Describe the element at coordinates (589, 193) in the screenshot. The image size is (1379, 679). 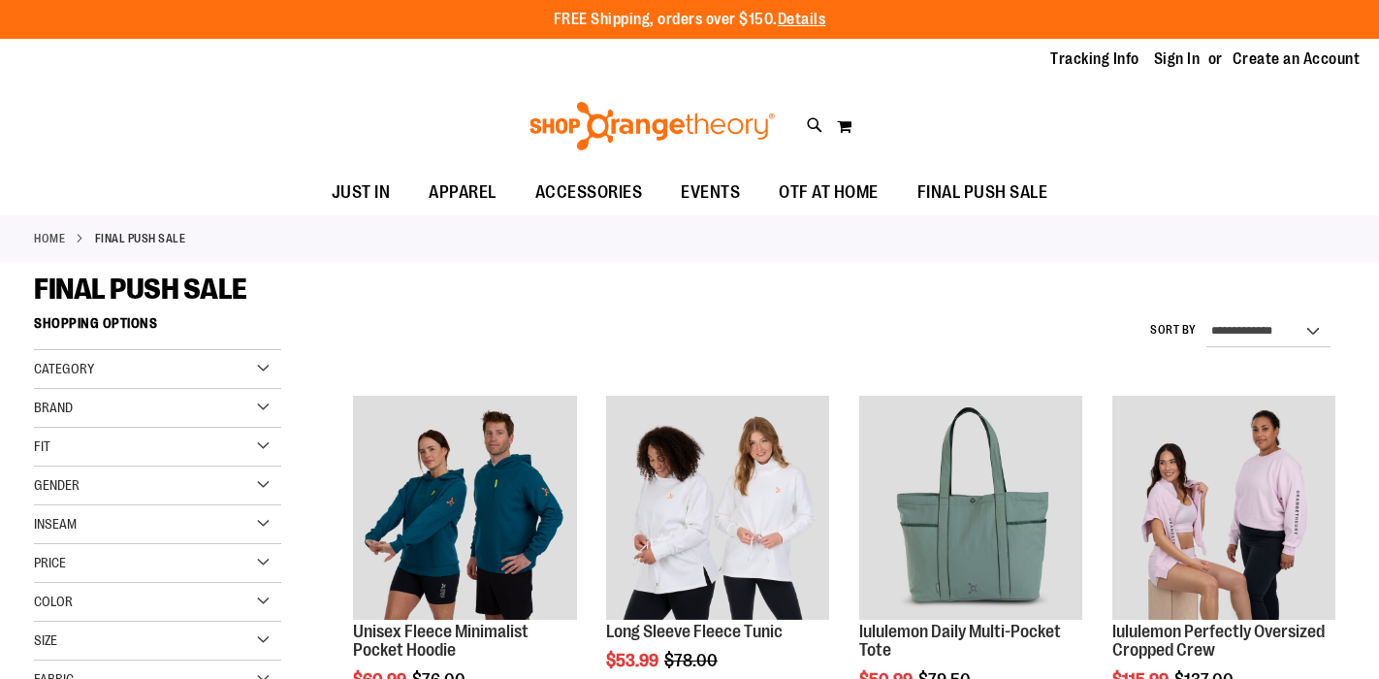
I see `a: ACCESSORIES` at that location.